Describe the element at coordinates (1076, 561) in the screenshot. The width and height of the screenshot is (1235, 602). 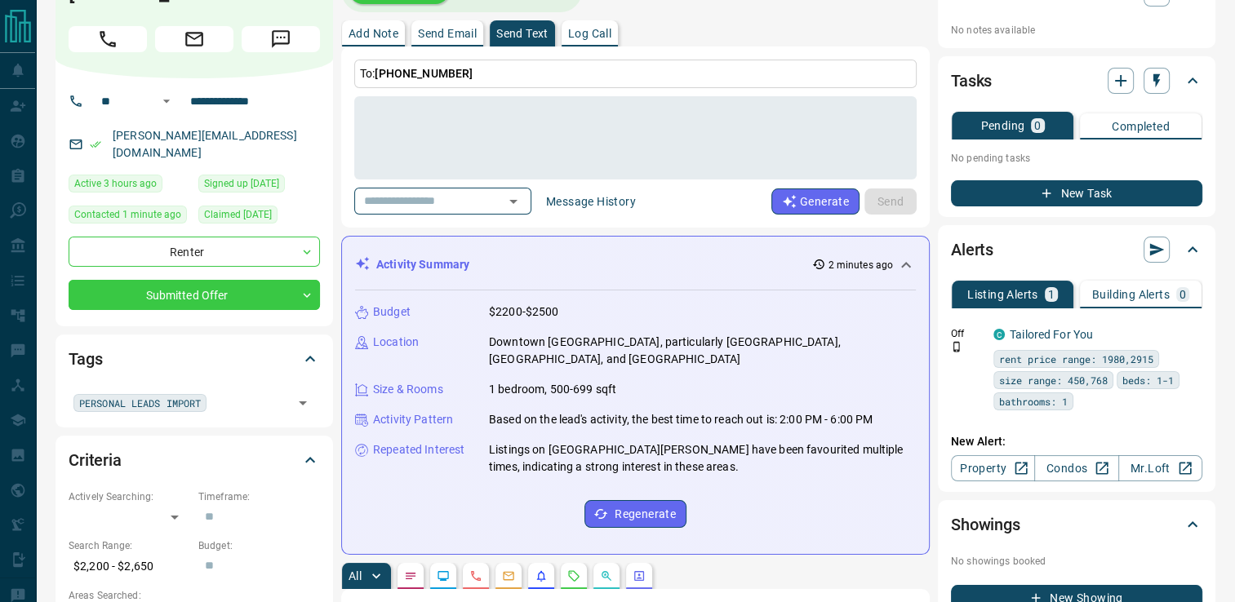
I see `p: No showings booked` at that location.